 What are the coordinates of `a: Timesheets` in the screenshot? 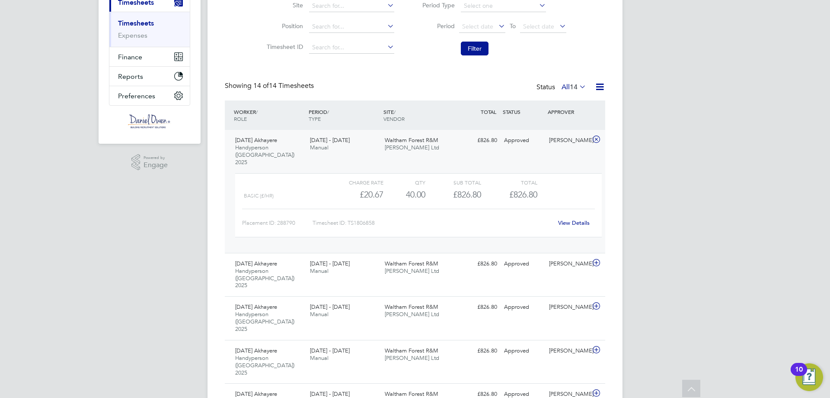 It's located at (136, 23).